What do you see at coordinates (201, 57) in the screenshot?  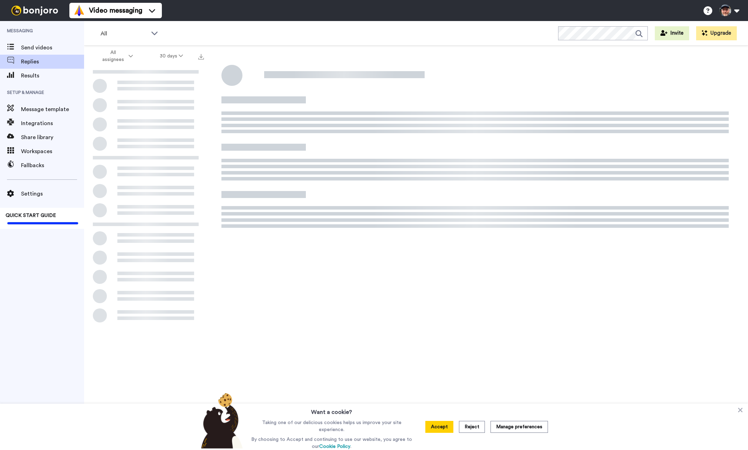 I see `img: export.svg` at bounding box center [201, 57].